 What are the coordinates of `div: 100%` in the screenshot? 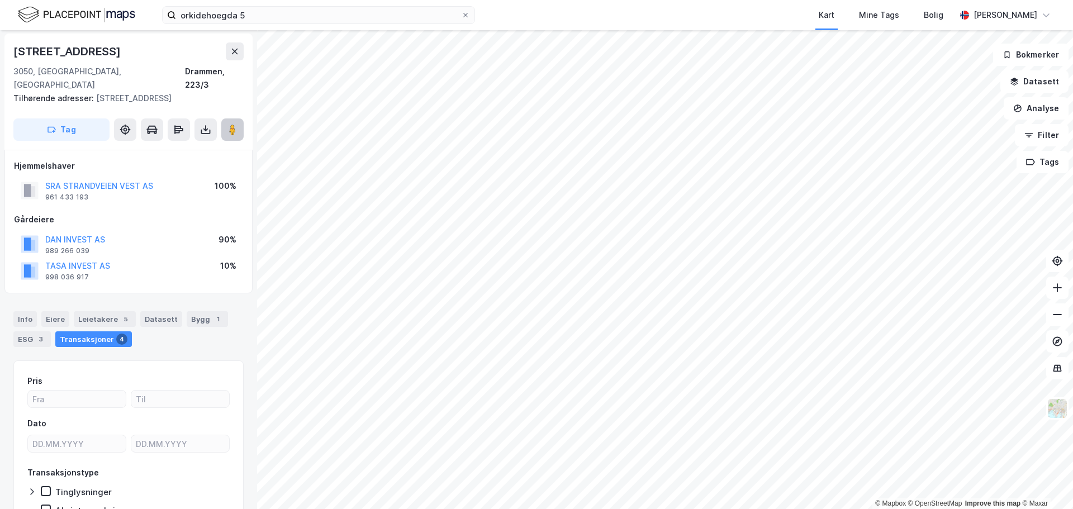 It's located at (225, 186).